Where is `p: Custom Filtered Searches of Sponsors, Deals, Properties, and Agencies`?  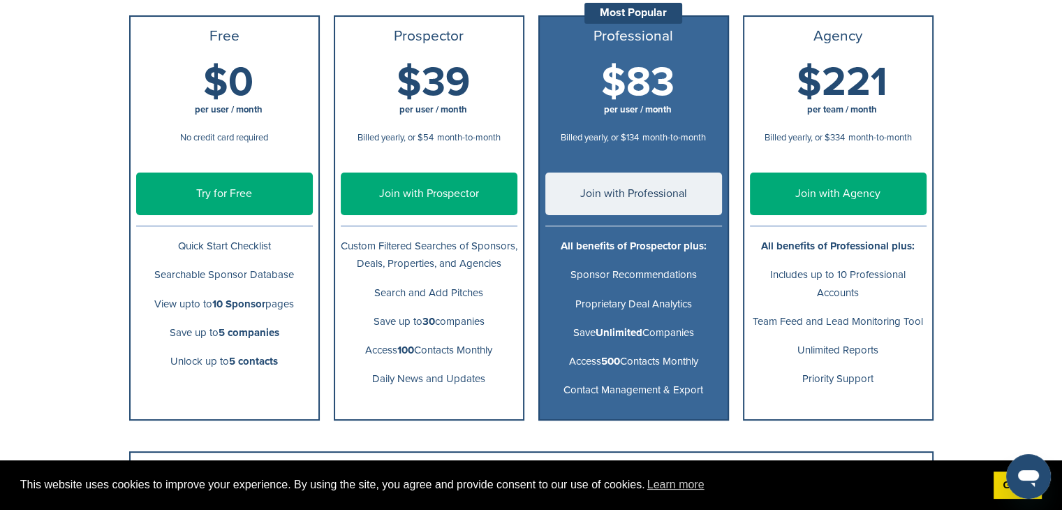
p: Custom Filtered Searches of Sponsors, Deals, Properties, and Agencies is located at coordinates (429, 255).